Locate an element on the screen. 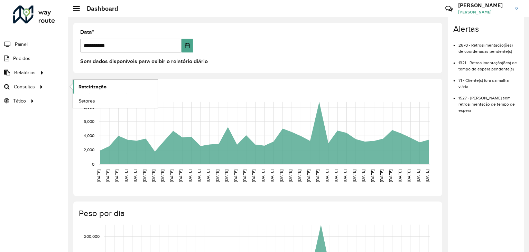  li: 1321 - Retroalimentação(ões) de tempo de espera pendente(s) is located at coordinates (488, 63).